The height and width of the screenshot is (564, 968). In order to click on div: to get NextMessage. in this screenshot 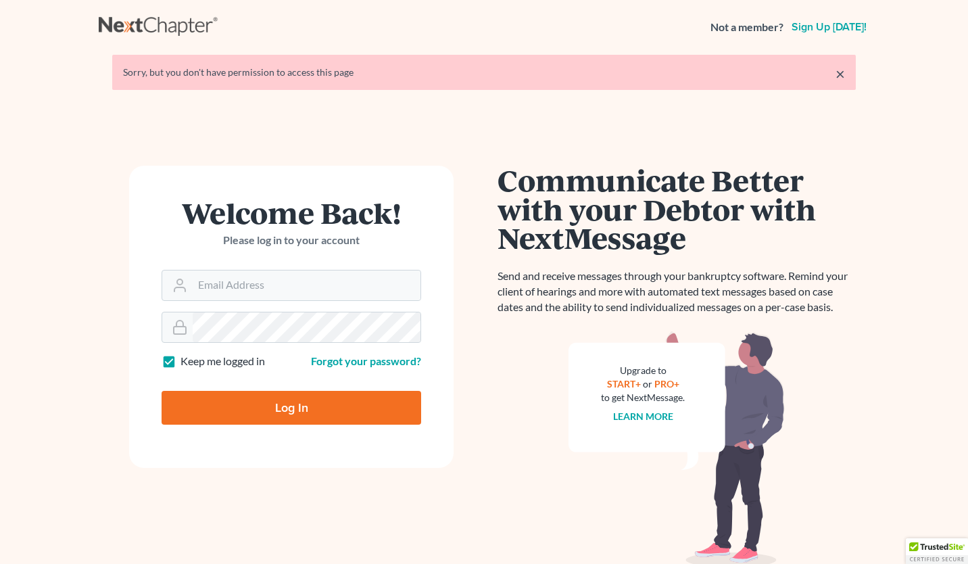, I will do `click(643, 397)`.